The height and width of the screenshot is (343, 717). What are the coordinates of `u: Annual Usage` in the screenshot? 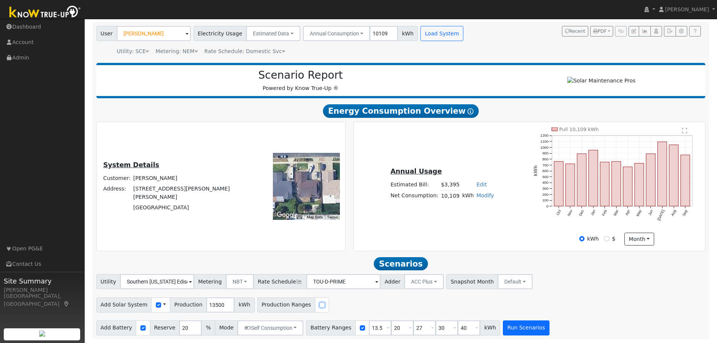 It's located at (416, 171).